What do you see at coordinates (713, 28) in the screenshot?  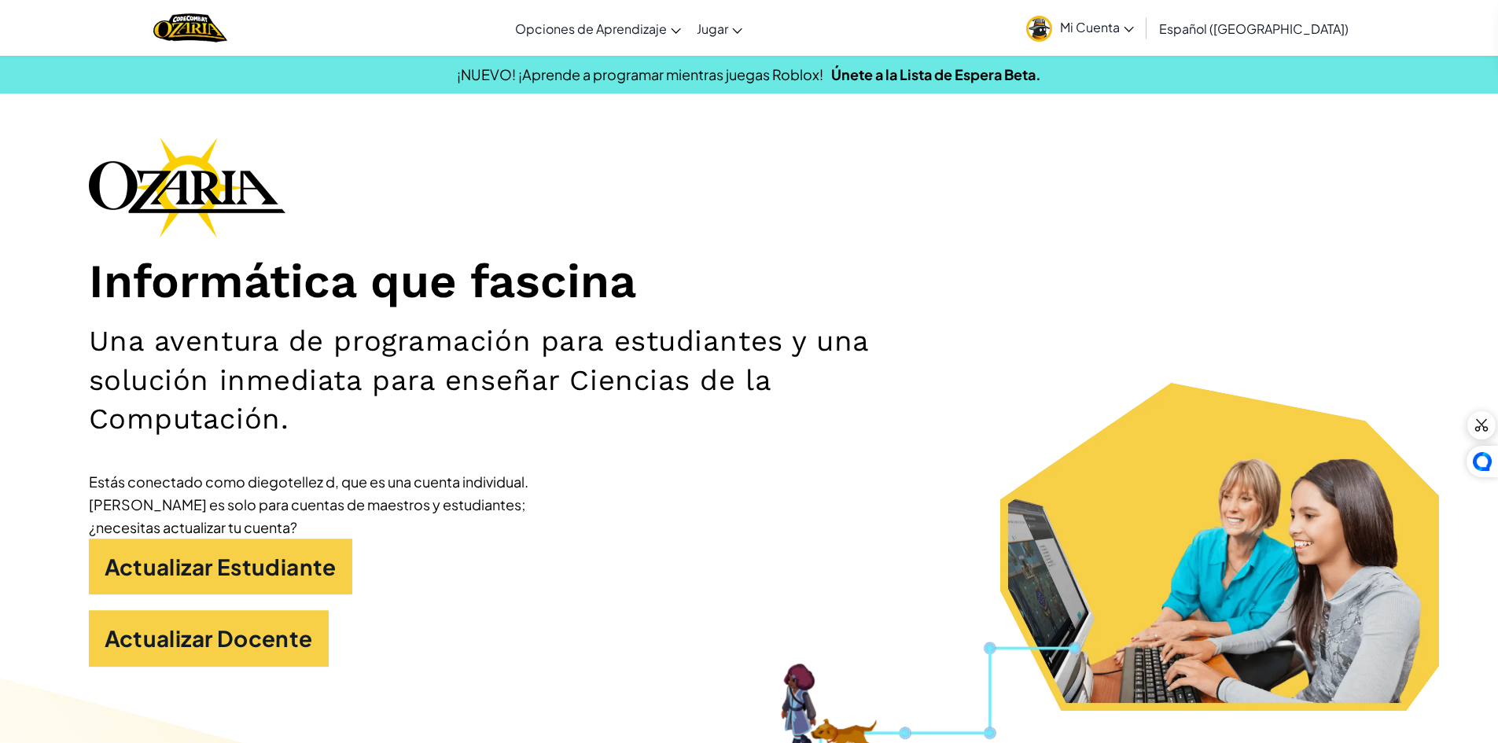 I see `span: Jugar` at bounding box center [713, 28].